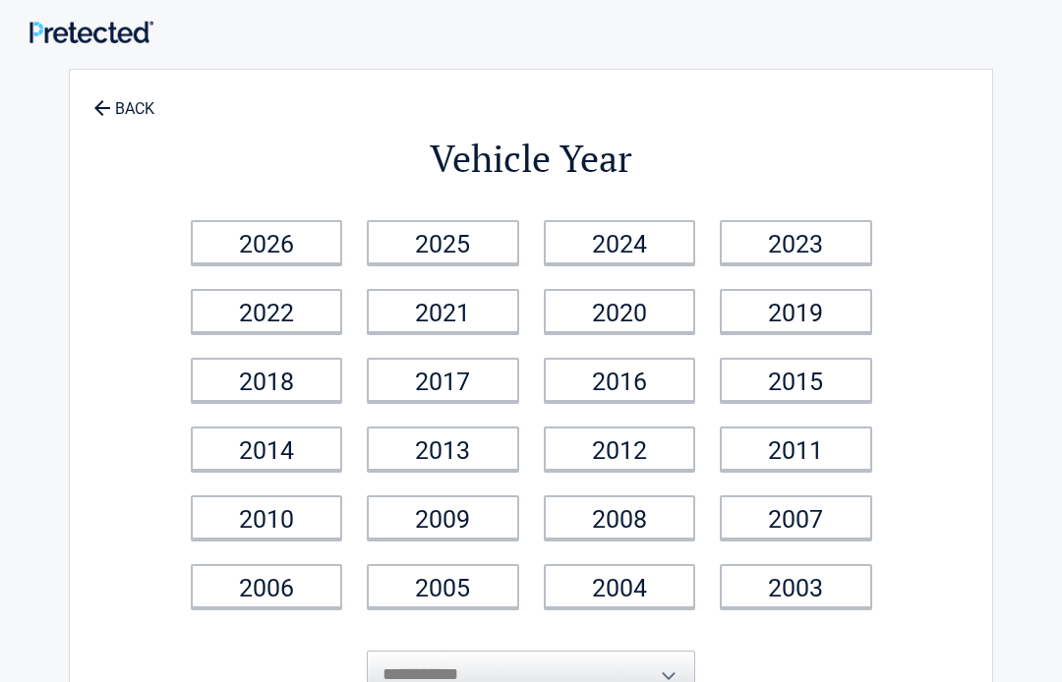  Describe the element at coordinates (266, 448) in the screenshot. I see `a: 2014` at that location.